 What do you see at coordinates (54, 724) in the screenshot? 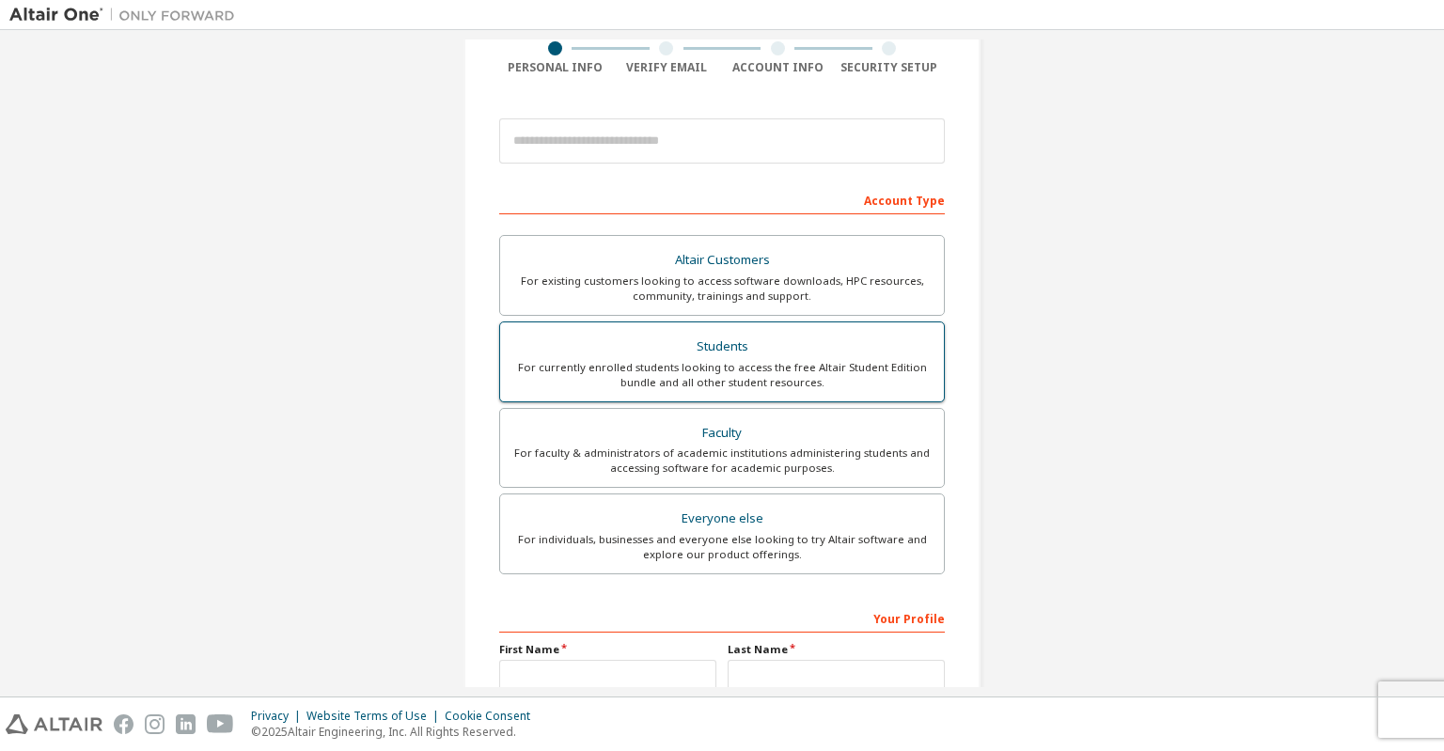
I see `img: altair_logo.svg` at bounding box center [54, 724].